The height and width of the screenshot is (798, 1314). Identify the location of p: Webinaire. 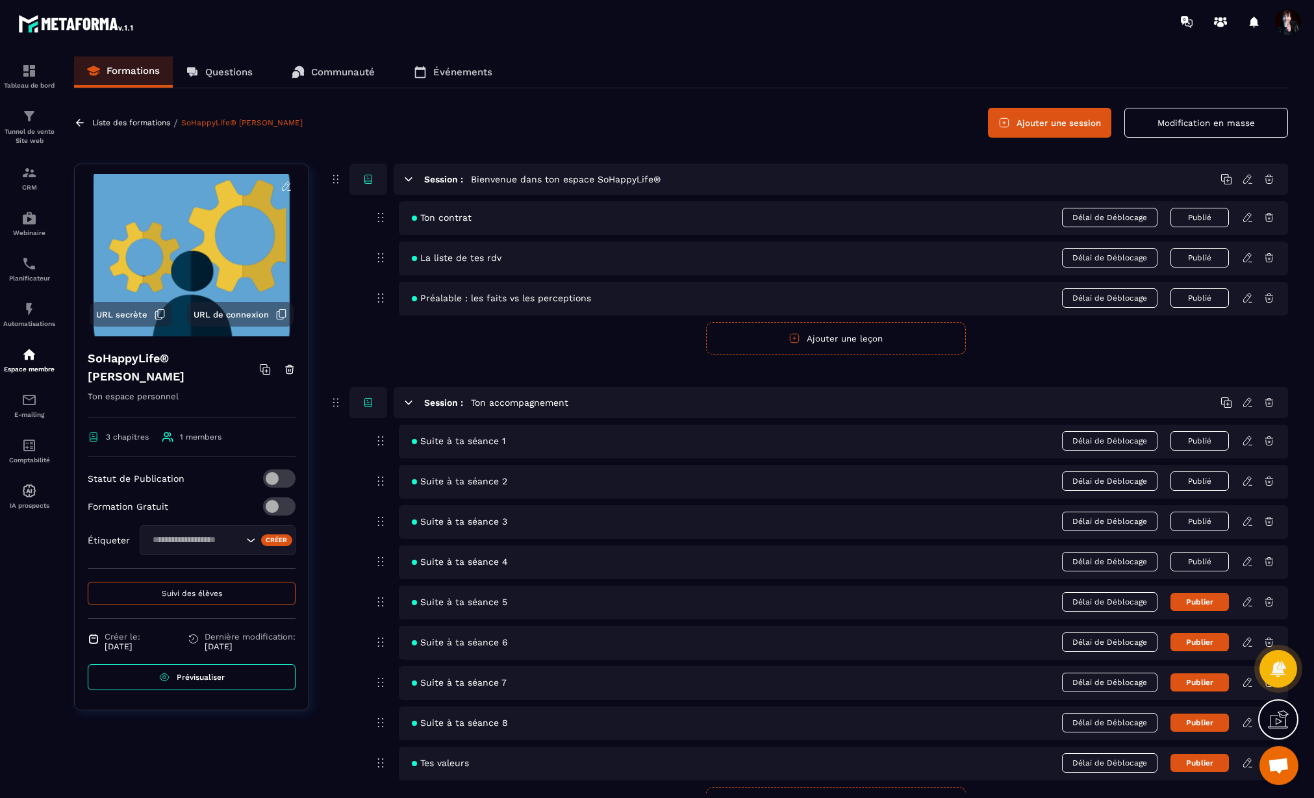
(29, 232).